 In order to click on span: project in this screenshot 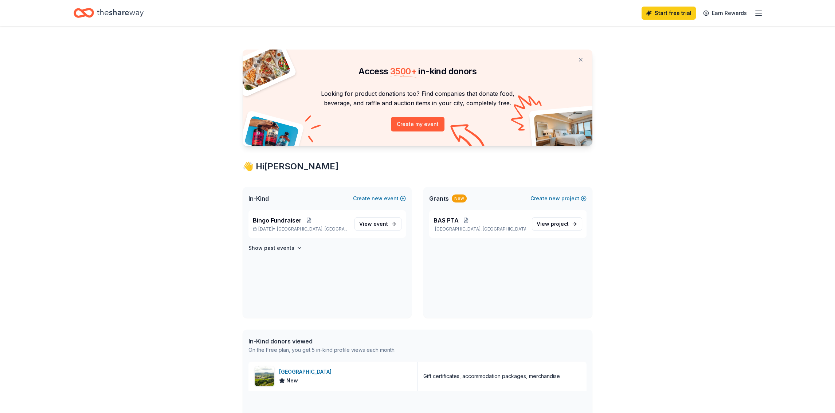, I will do `click(560, 224)`.